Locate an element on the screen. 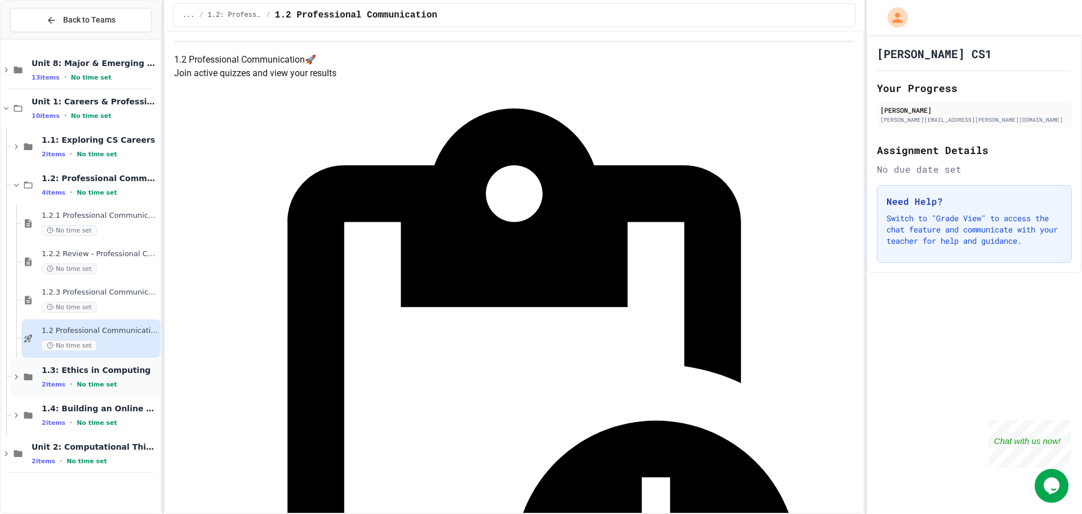 This screenshot has height=514, width=1082. h4: 1.2 Professional Communication 🚀 is located at coordinates (514, 60).